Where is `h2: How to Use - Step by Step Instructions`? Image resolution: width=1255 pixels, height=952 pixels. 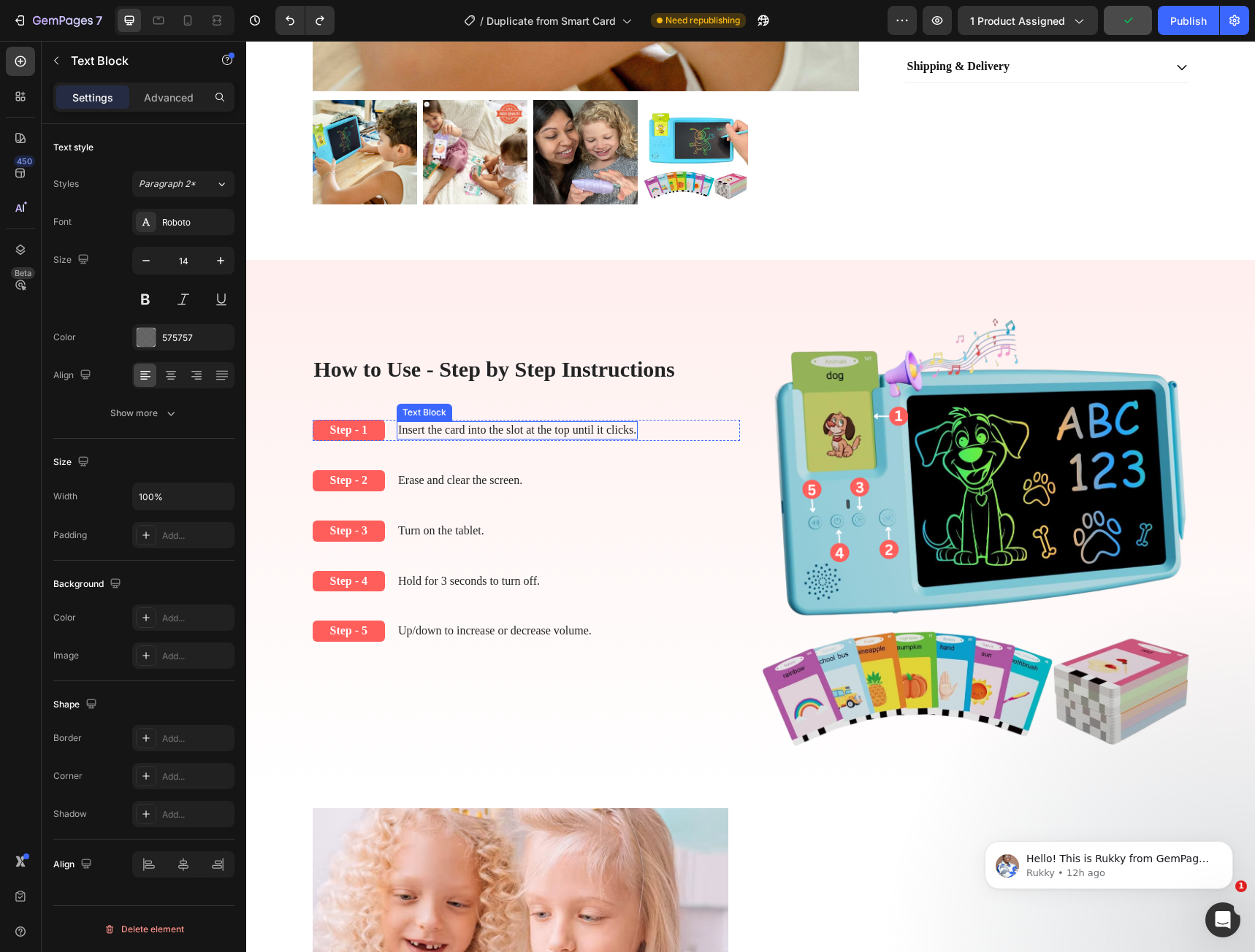
h2: How to Use - Step by Step Instructions is located at coordinates (280, 328).